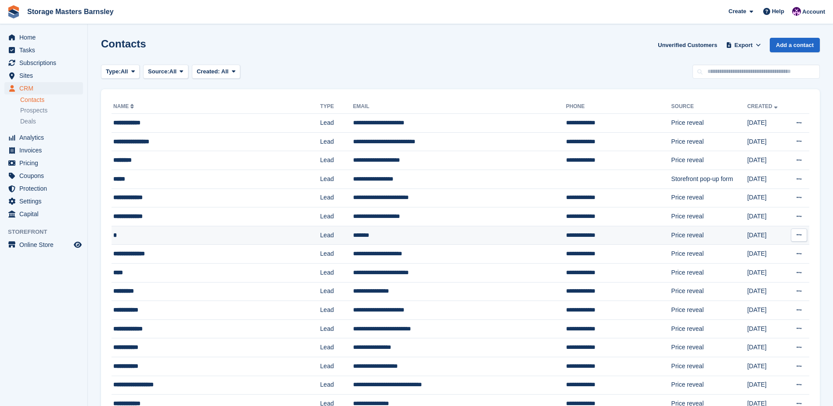 This screenshot has height=406, width=833. What do you see at coordinates (78, 245) in the screenshot?
I see `a: Preview store` at bounding box center [78, 245].